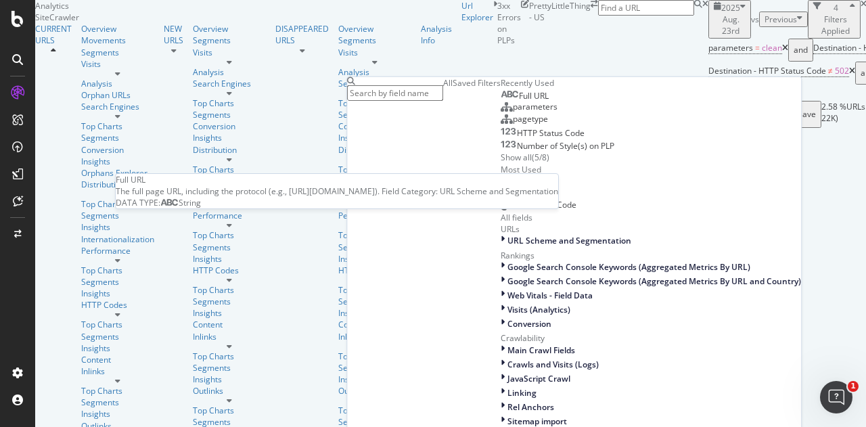 This screenshot has height=427, width=866. I want to click on span: Sitemap import, so click(537, 421).